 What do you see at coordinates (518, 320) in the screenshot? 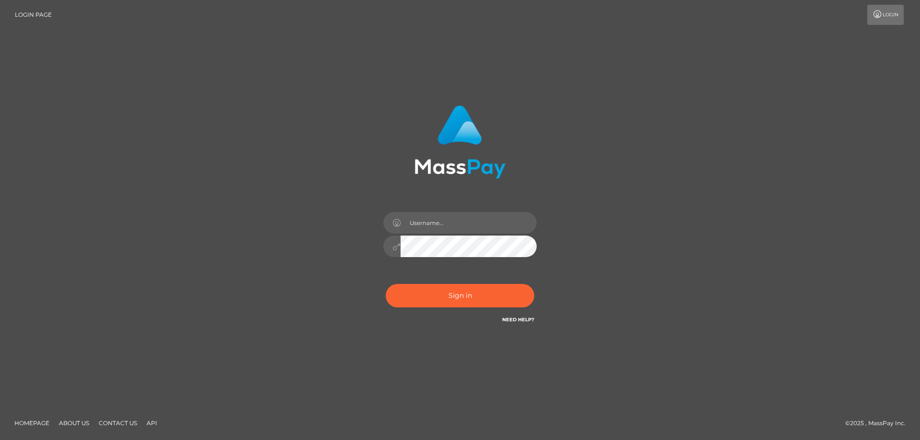
I see `a: Need Help?` at bounding box center [518, 320].